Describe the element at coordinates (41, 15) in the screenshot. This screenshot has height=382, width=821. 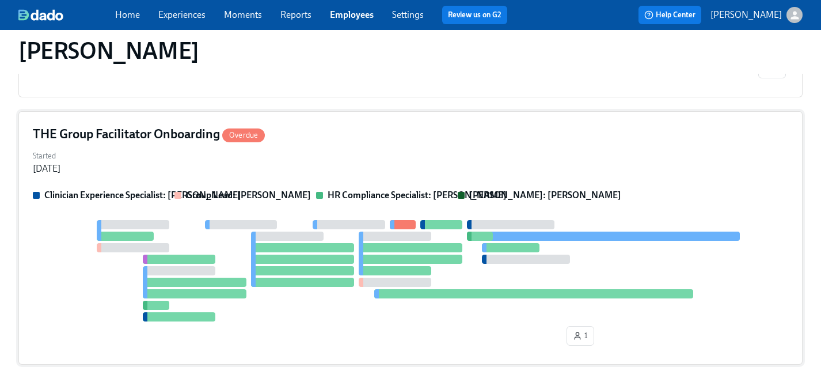
I see `img: dado` at that location.